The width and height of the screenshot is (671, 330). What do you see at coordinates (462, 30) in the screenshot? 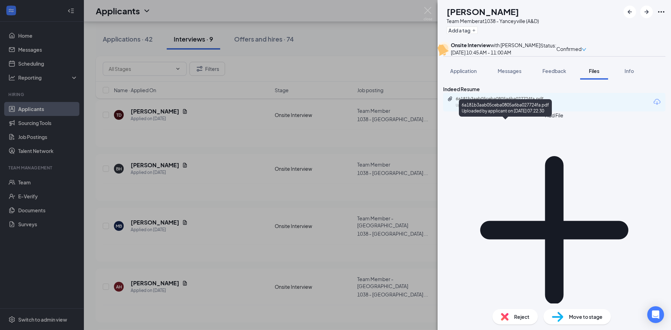
I see `button: PlusAdd a tag` at bounding box center [462, 30].